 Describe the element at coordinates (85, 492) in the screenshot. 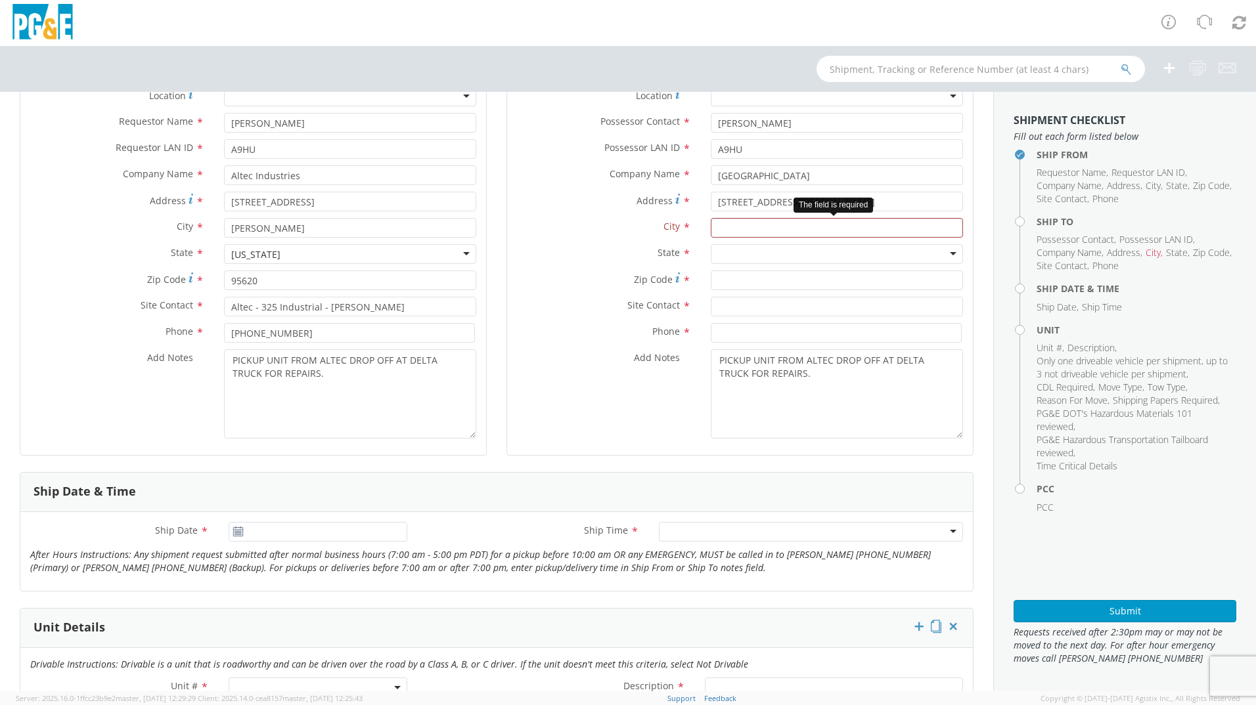

I see `h3: Ship Date & Time` at that location.